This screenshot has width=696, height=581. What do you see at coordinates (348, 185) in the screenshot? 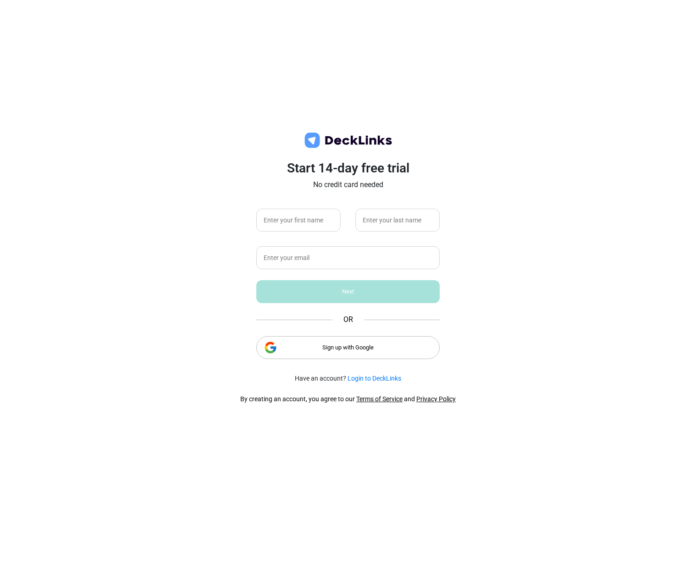
I see `p: No credit card needed` at bounding box center [348, 185].